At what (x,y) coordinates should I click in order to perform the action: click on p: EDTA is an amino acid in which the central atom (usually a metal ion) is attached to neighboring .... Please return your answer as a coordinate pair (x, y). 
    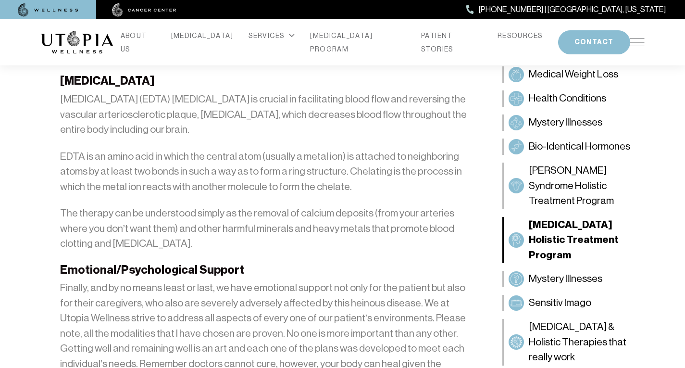
    Looking at the image, I should click on (266, 172).